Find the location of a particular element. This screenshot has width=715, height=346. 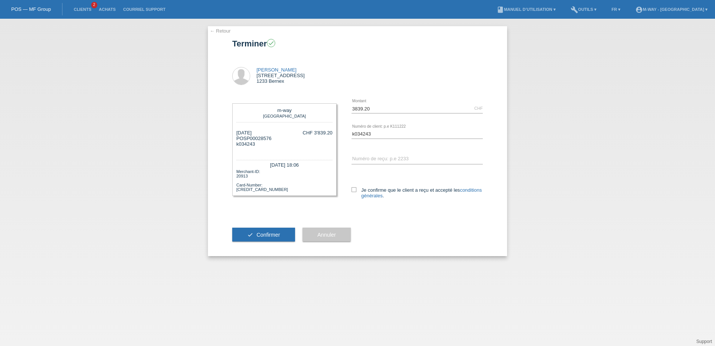

i: book is located at coordinates (501, 10).